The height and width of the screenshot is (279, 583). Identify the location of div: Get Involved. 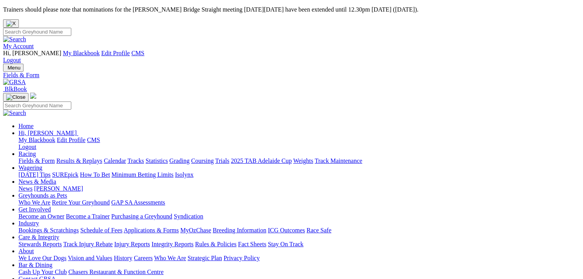
(299, 216).